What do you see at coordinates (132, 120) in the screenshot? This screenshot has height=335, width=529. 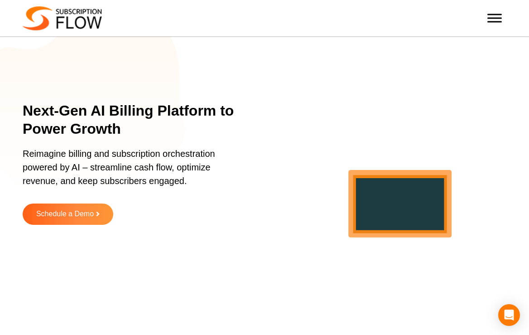 I see `h1: Next-Gen AI Billing Platform to Power Growth` at bounding box center [132, 120].